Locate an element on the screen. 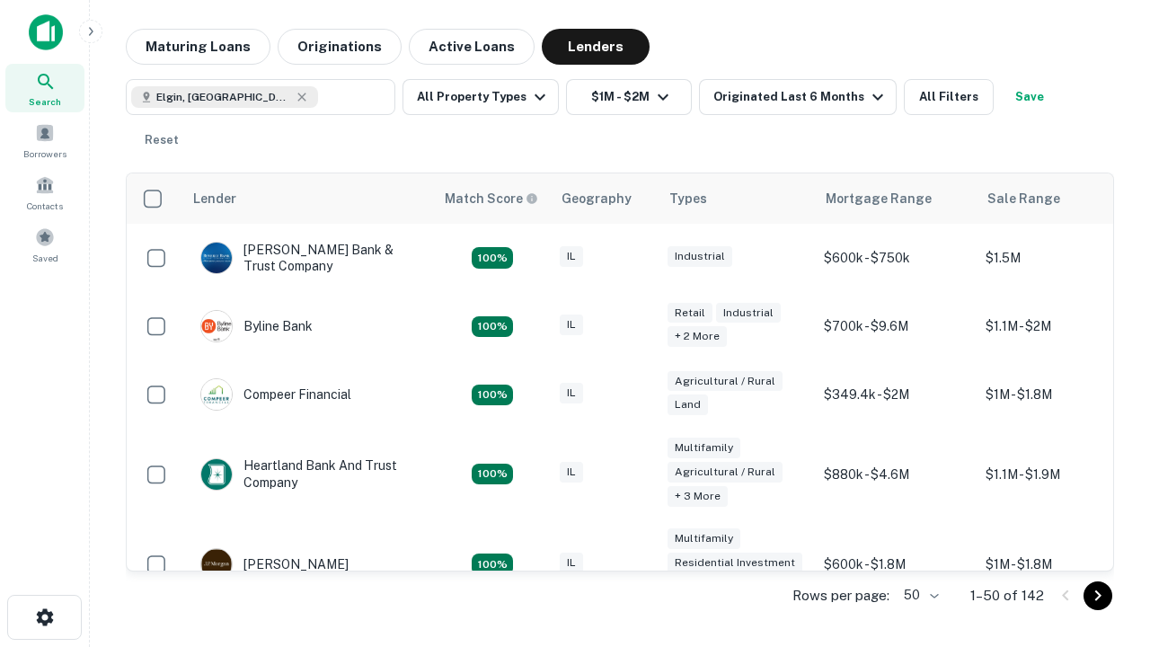 This screenshot has width=1150, height=647. div: Geography is located at coordinates (597, 199).